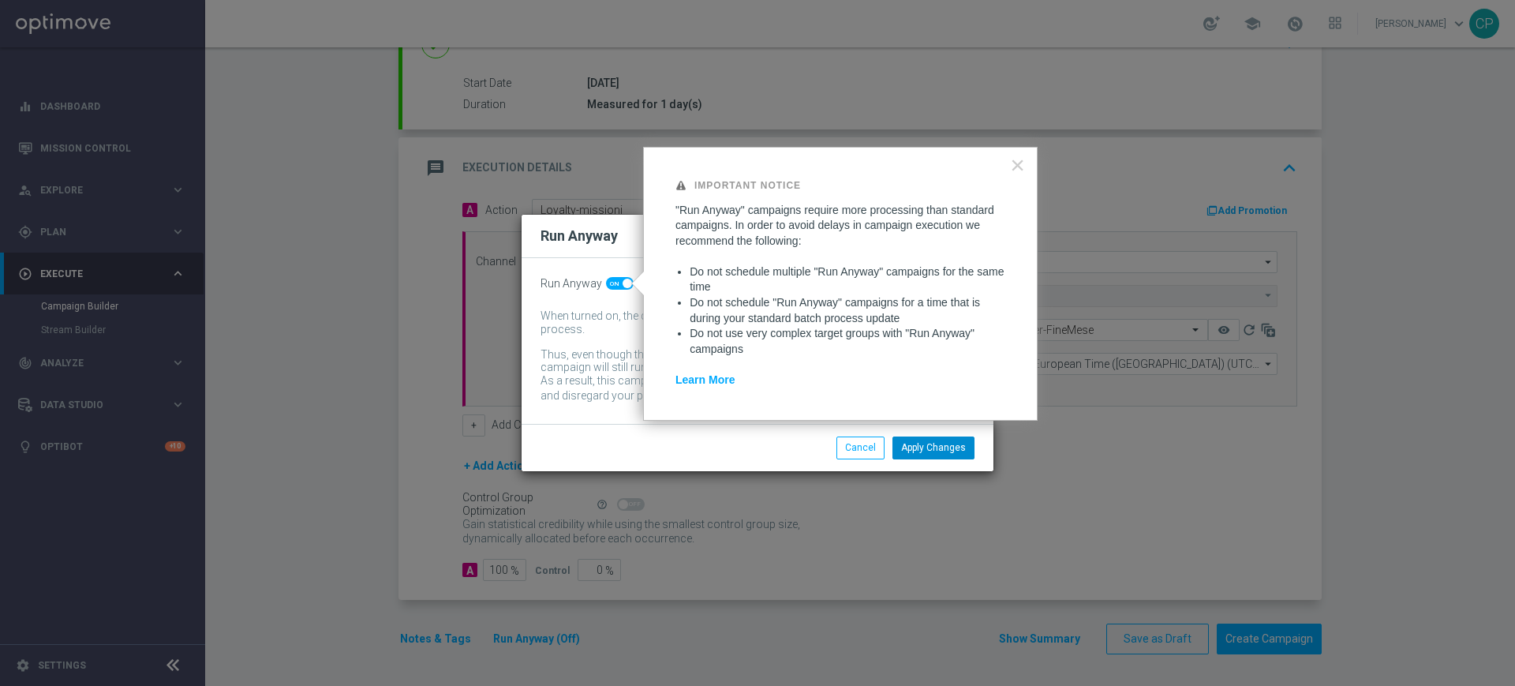  Describe the element at coordinates (747, 185) in the screenshot. I see `strong: Important Notice` at that location.